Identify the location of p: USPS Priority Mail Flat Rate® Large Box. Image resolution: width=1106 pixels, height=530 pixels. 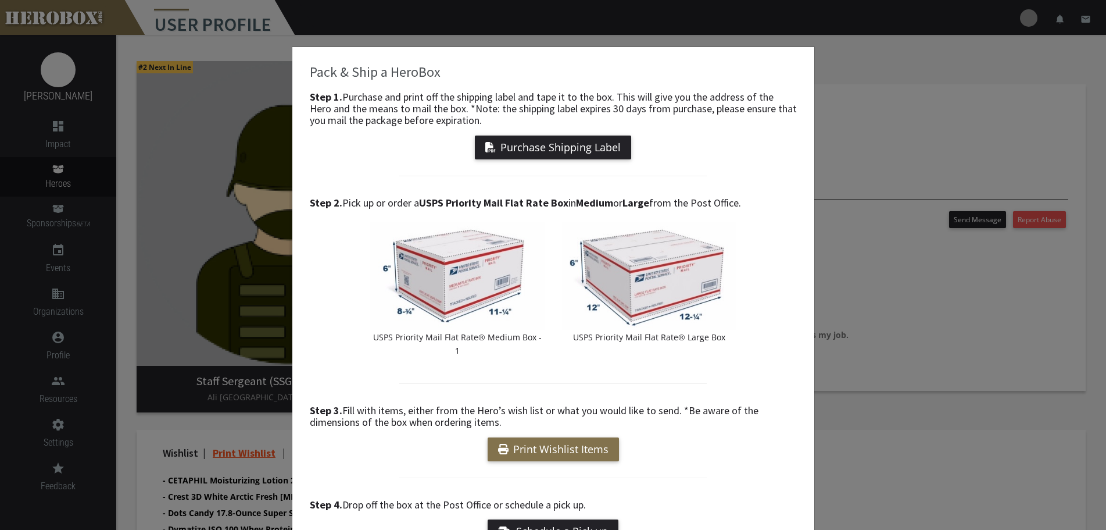
(649, 337).